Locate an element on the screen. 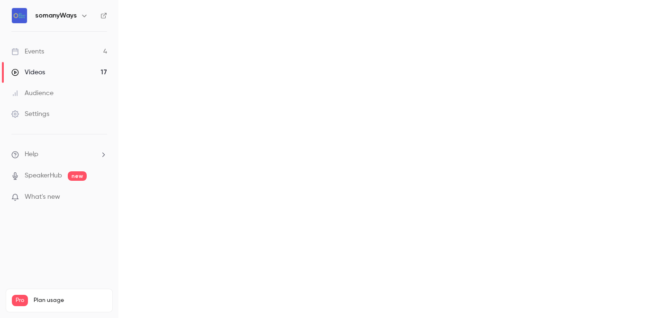 The width and height of the screenshot is (669, 318). div: Settings is located at coordinates (30, 114).